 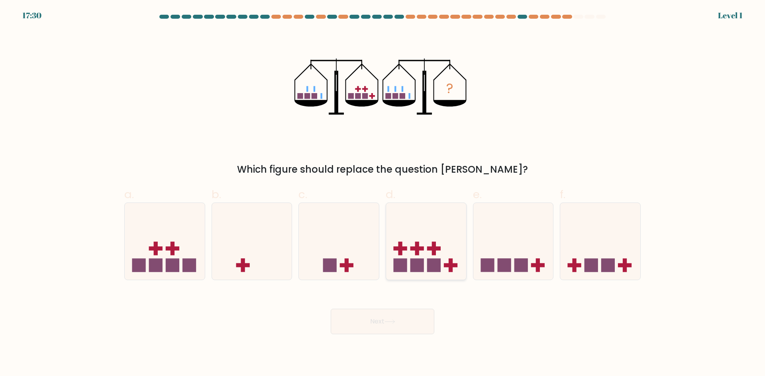 What do you see at coordinates (303, 194) in the screenshot?
I see `span: c.` at bounding box center [303, 194].